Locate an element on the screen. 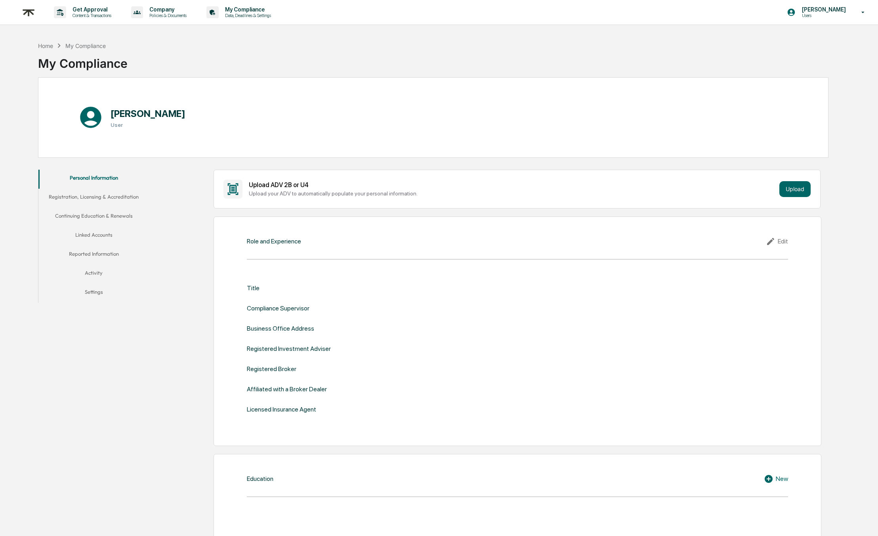  div: Home is located at coordinates (46, 46).